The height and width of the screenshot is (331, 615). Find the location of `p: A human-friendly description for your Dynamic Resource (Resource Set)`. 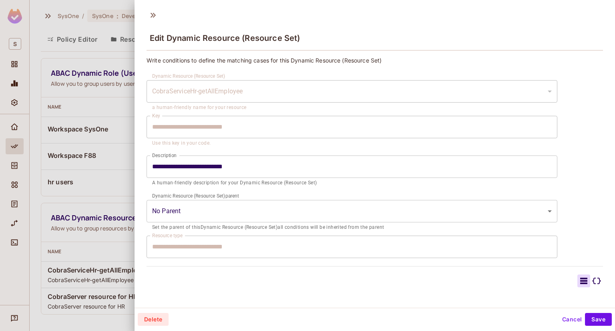

p: A human-friendly description for your Dynamic Resource (Resource Set) is located at coordinates (352, 183).